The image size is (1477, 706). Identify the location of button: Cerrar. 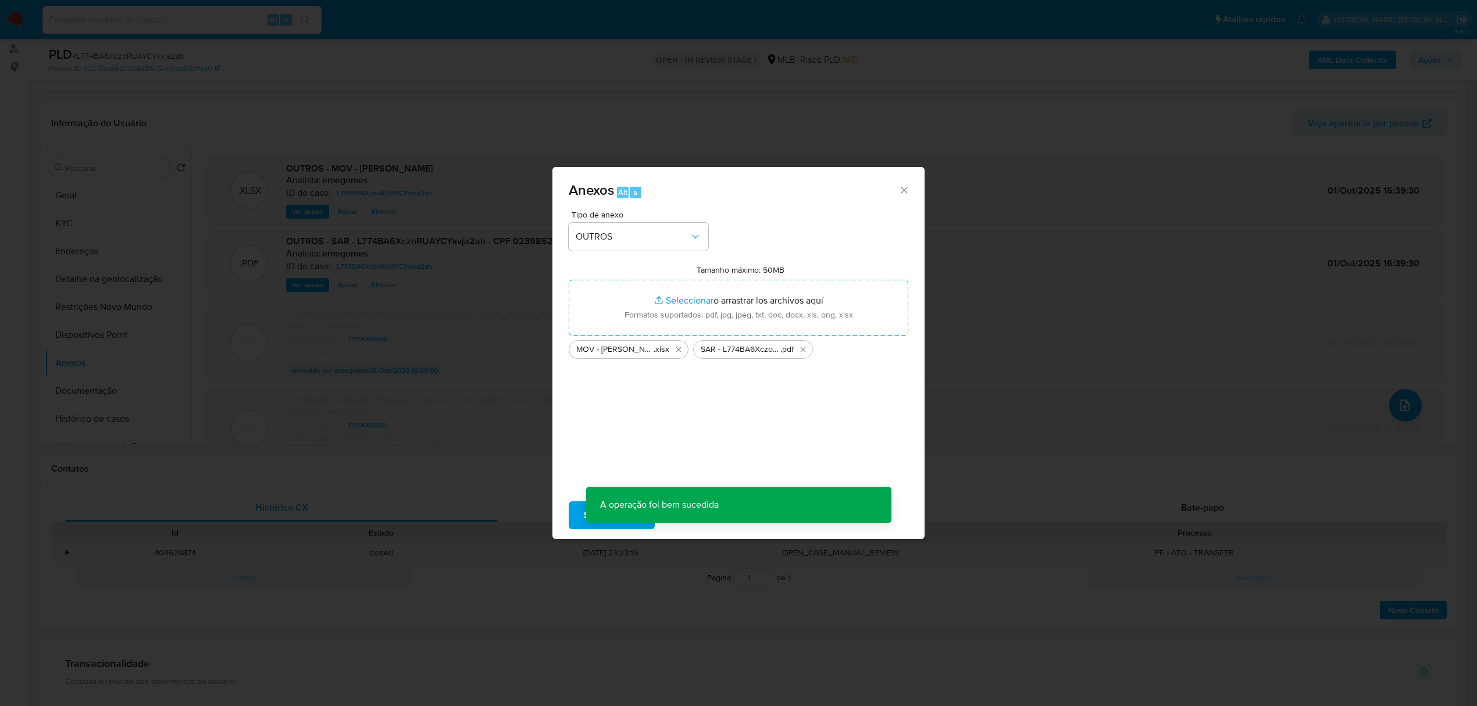
(904, 190).